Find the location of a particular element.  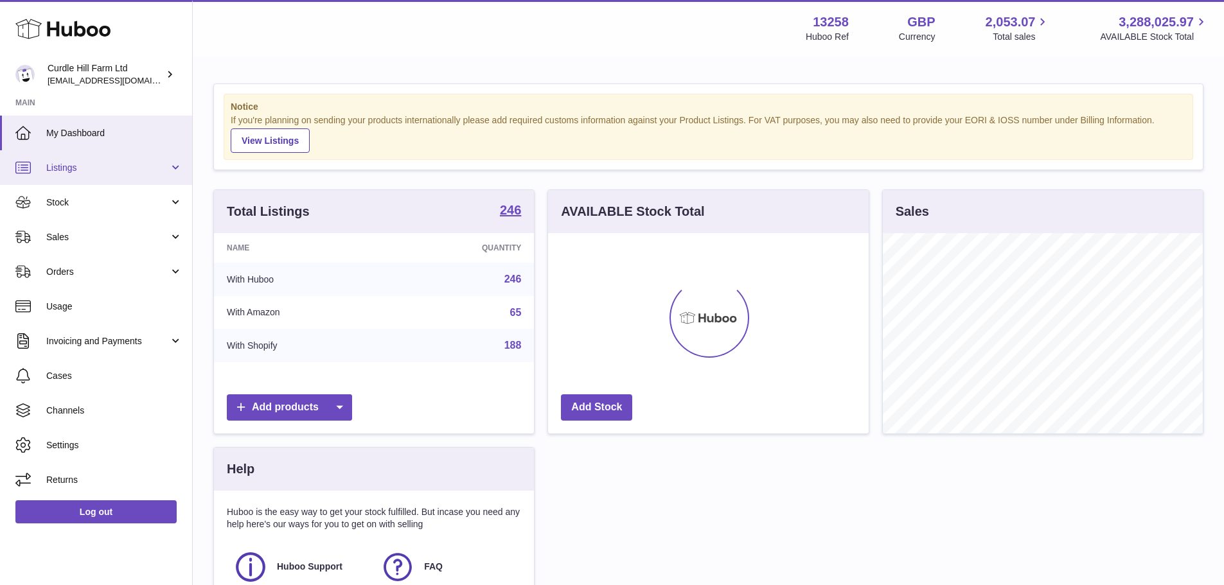

div: If you're planning on sending your products internationally please add required customs informati... is located at coordinates (708, 134).